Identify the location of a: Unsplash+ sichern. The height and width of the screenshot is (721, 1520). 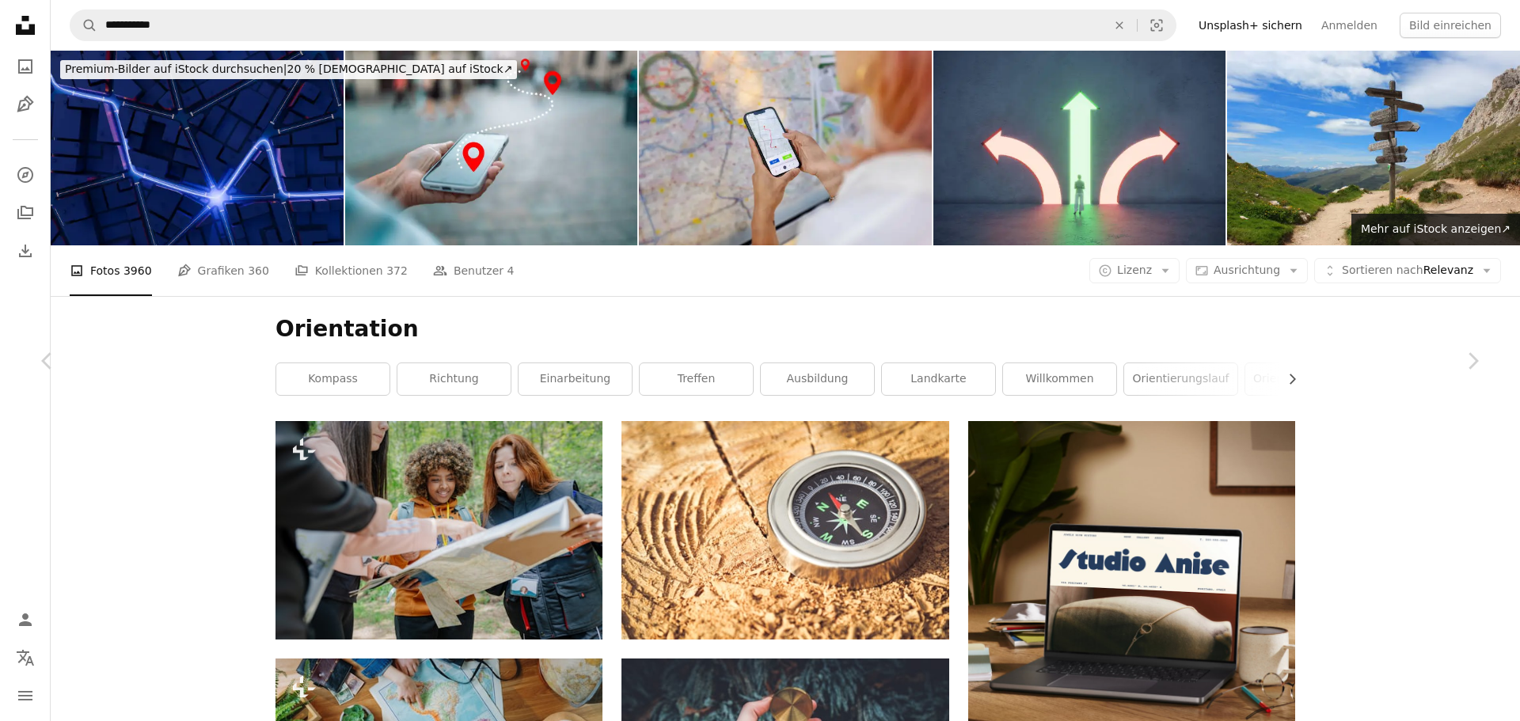
(1250, 25).